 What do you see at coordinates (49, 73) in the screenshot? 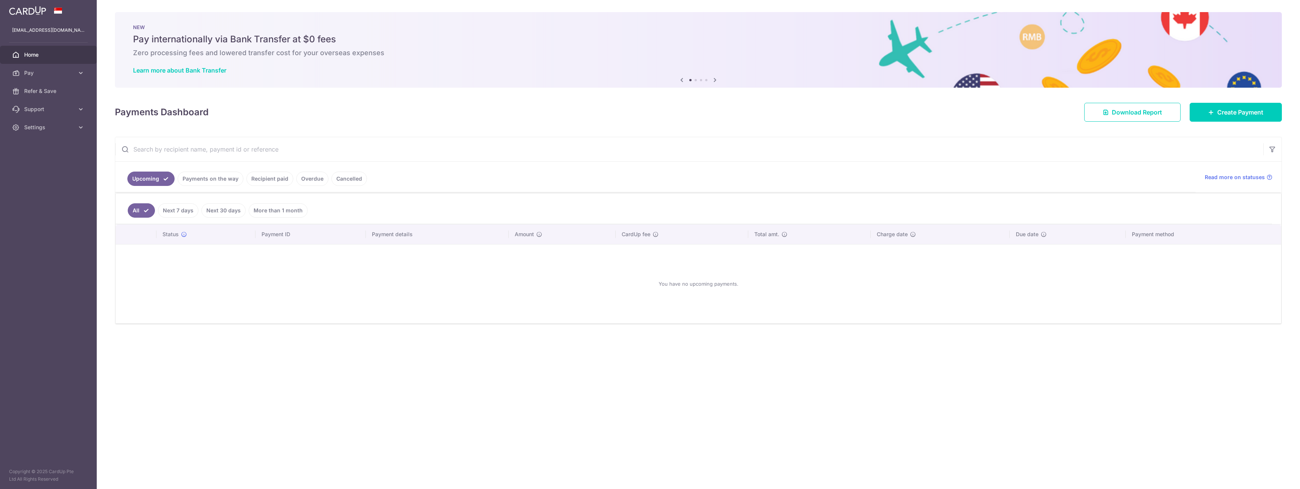
I see `span: Pay` at bounding box center [49, 73].